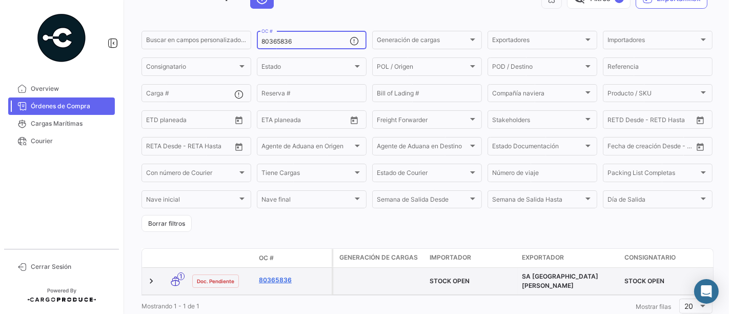  Describe the element at coordinates (538, 121) in the screenshot. I see `span: Stakeholders` at that location.